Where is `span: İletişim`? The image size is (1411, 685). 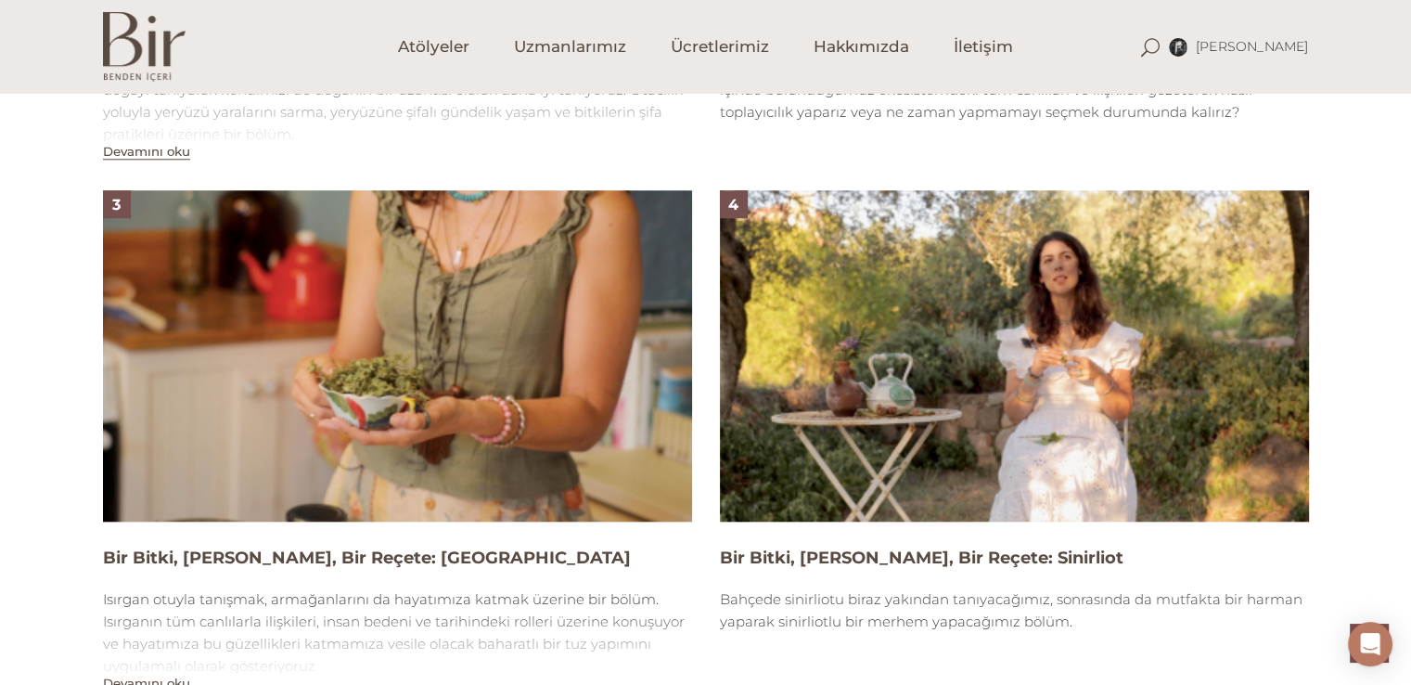 span: İletişim is located at coordinates (983, 46).